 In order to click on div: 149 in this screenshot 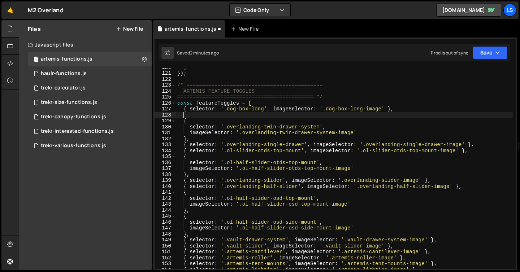, I will do `click(165, 240)`.